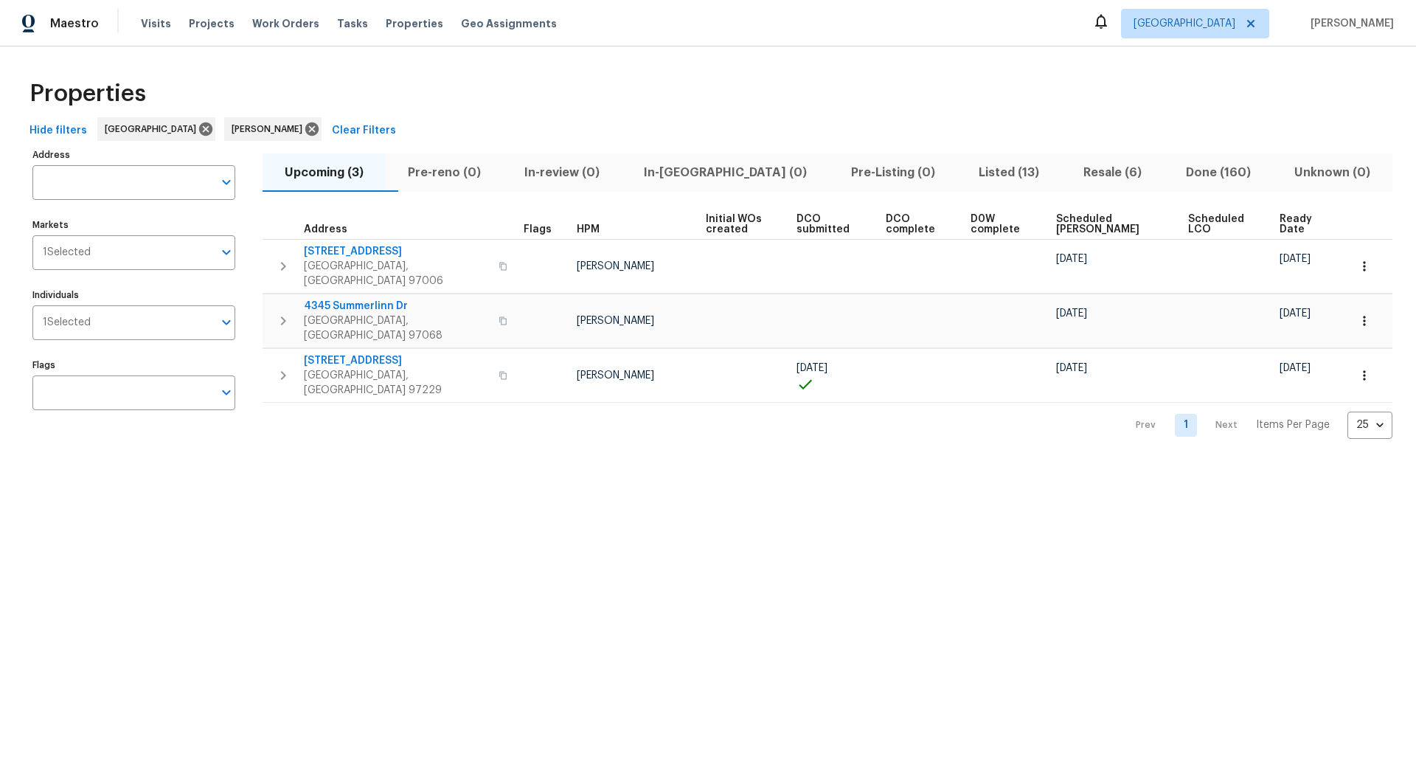 The image size is (1416, 765). I want to click on span: Done (160), so click(1218, 173).